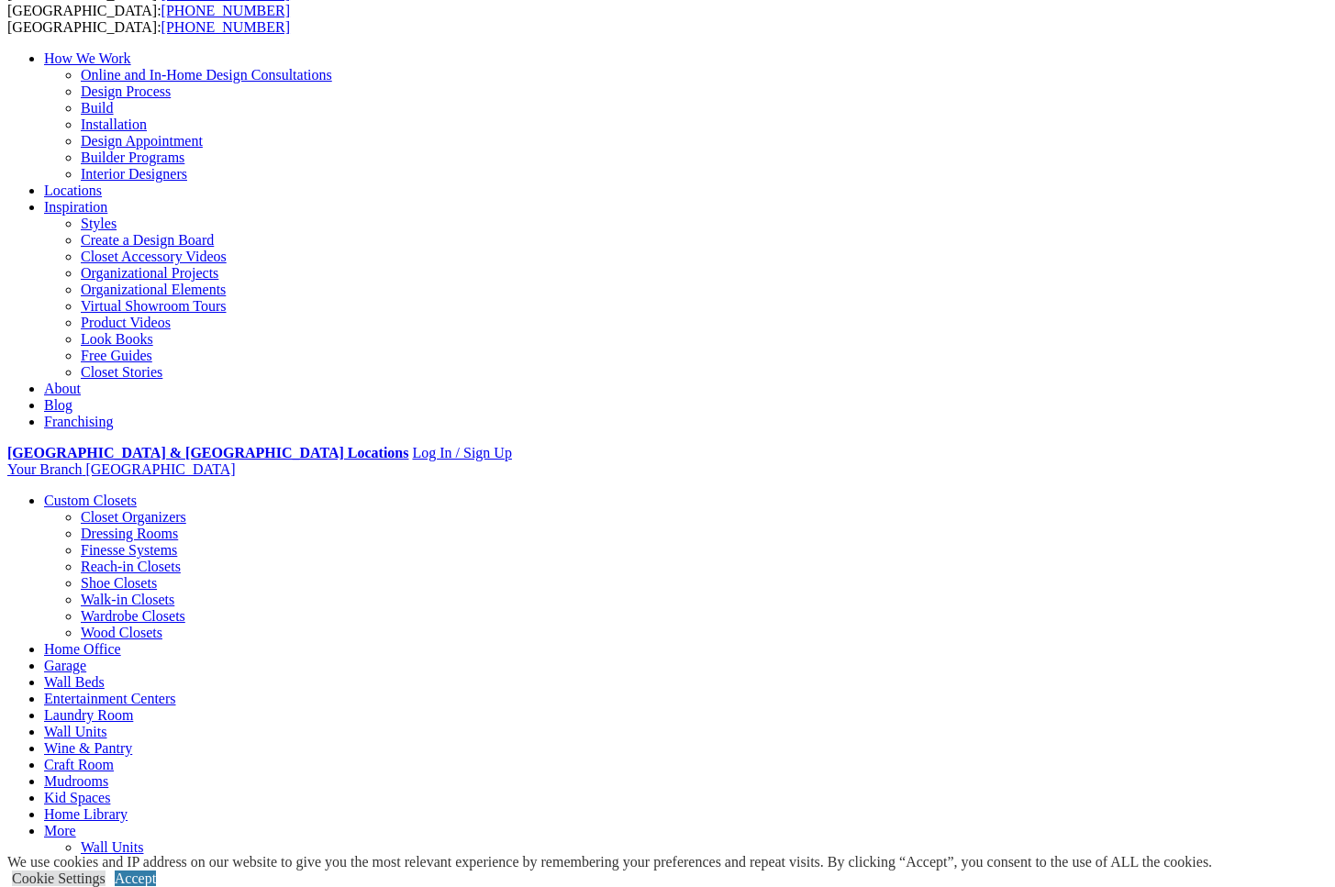  Describe the element at coordinates (609, 862) in the screenshot. I see `div: We use cookies and IP address on our website to give you the most relevant experience by remember...` at that location.